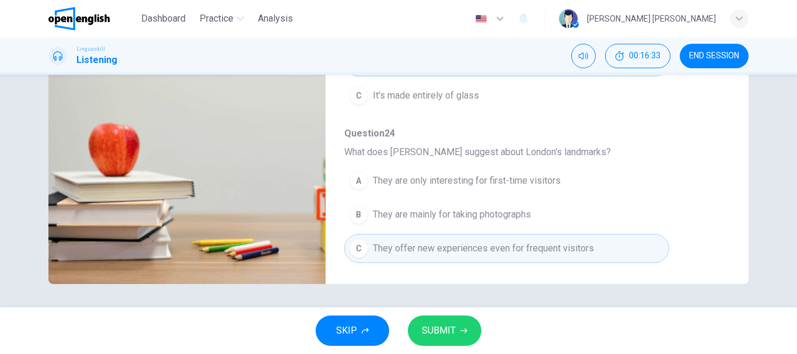 Image resolution: width=797 pixels, height=354 pixels. Describe the element at coordinates (714, 56) in the screenshot. I see `button: END SESSION` at that location.